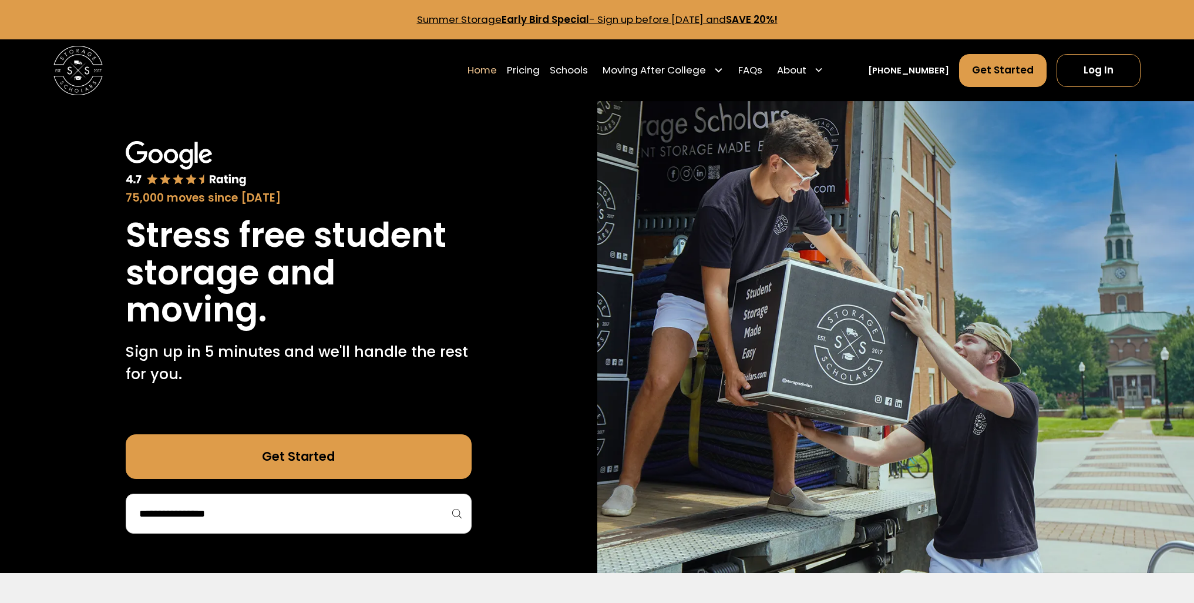  I want to click on h1: Stress free student storage and moving., so click(298, 272).